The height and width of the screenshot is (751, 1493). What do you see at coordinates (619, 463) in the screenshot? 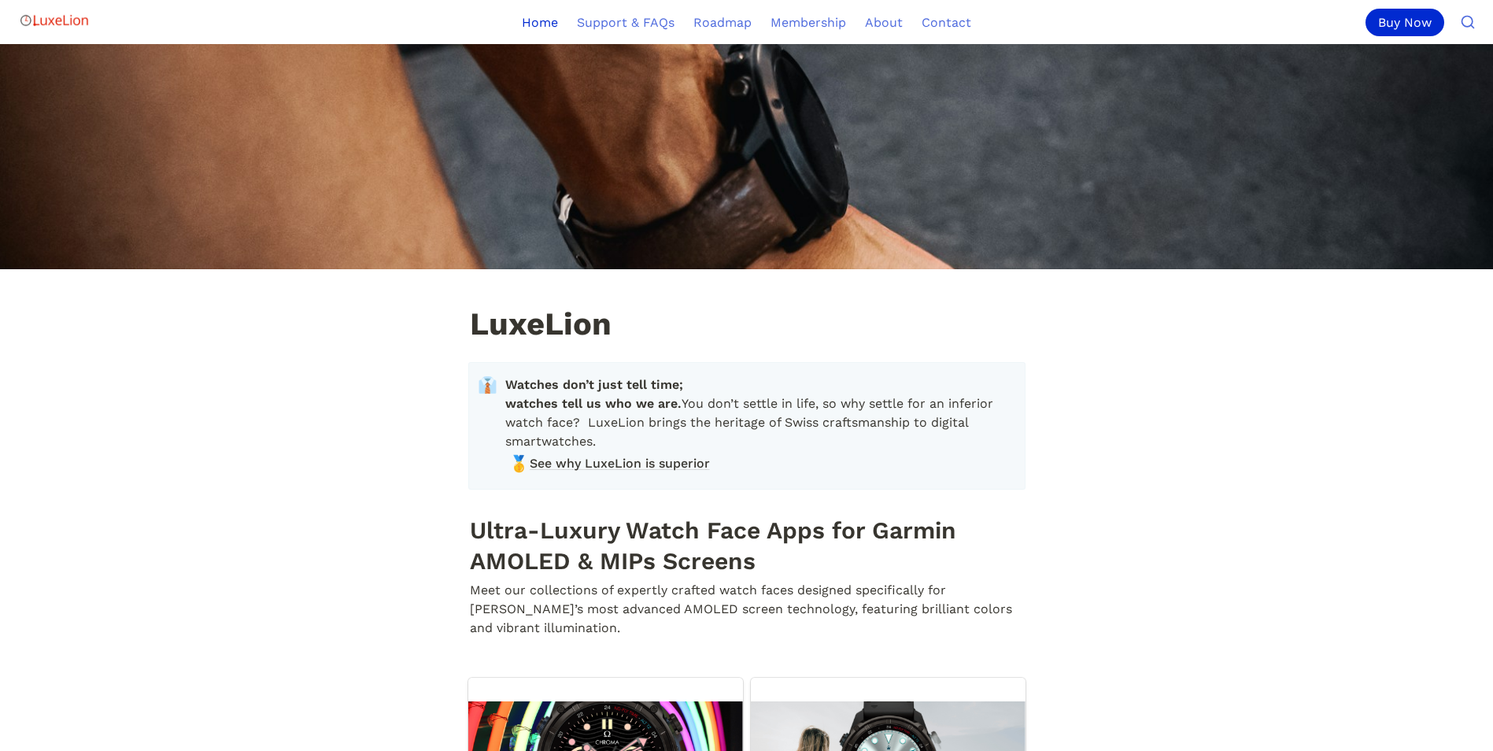
I see `span: See why LuxeLion is superior` at bounding box center [619, 463].